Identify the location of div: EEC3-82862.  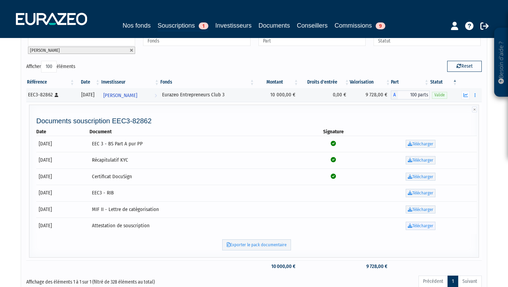
(50, 95).